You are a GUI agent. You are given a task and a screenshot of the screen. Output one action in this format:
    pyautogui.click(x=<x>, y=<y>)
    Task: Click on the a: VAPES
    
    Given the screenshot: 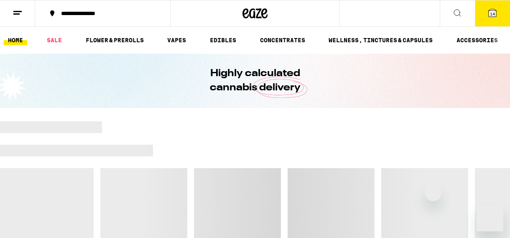 What is the action you would take?
    pyautogui.click(x=176, y=40)
    